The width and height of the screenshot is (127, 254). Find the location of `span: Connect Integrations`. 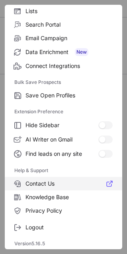

span: Connect Integrations is located at coordinates (69, 66).